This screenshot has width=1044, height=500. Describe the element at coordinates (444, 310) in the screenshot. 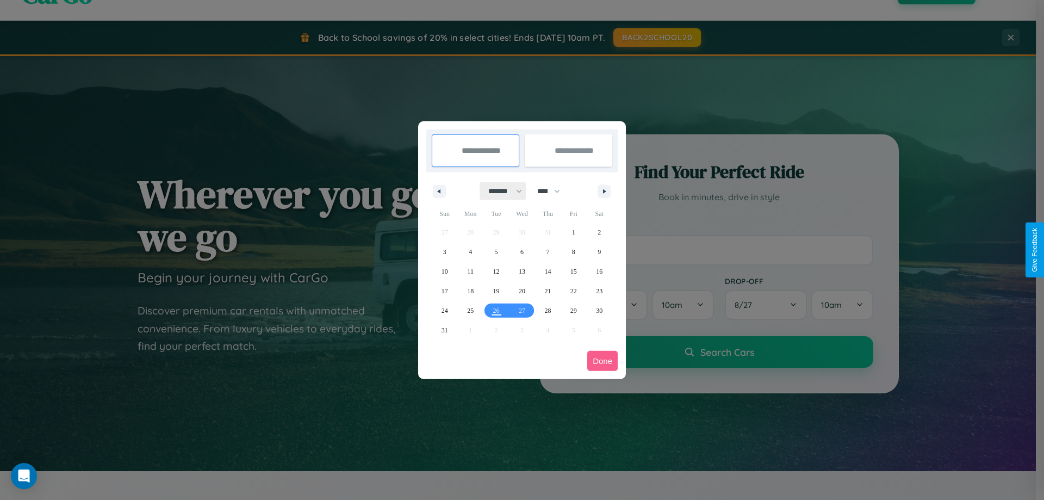

I see `button: 24` at that location.